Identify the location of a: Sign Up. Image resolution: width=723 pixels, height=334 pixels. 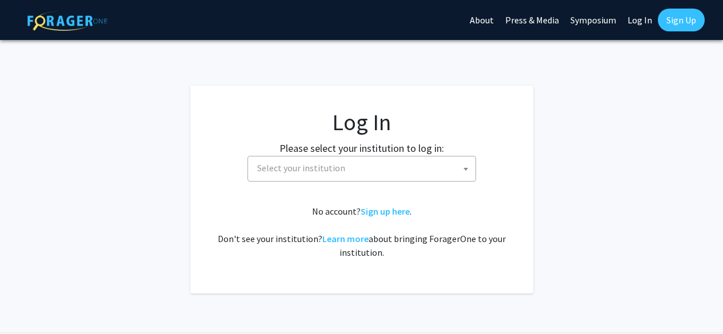
(681, 20).